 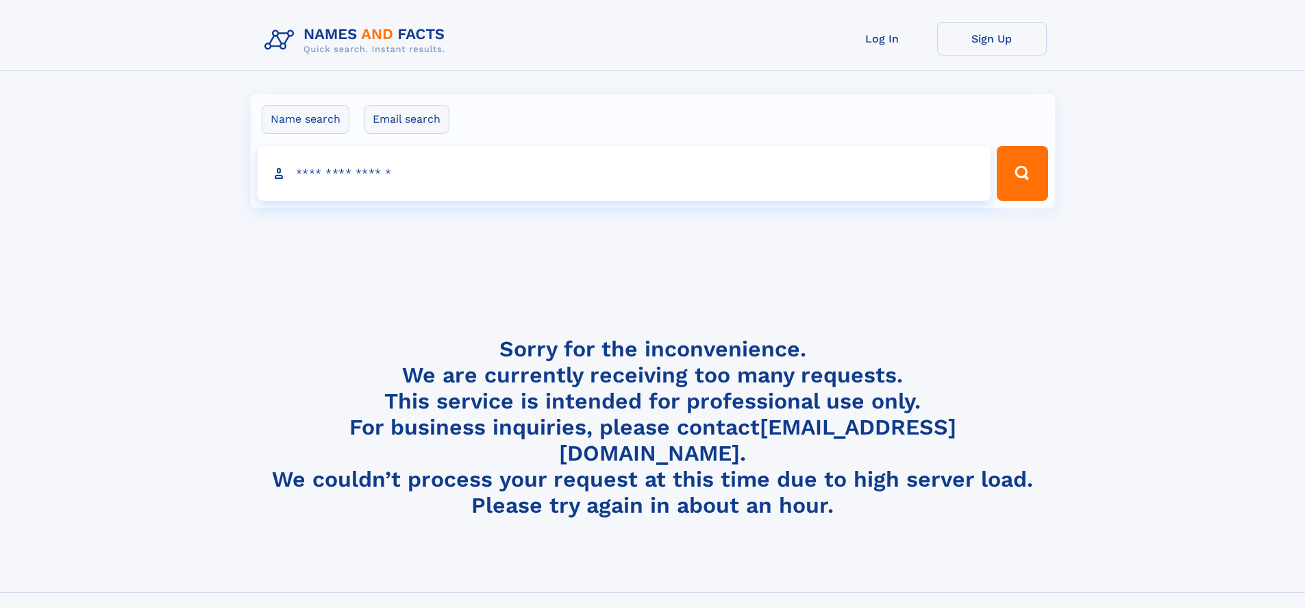 What do you see at coordinates (624, 173) in the screenshot?
I see `input: search input` at bounding box center [624, 173].